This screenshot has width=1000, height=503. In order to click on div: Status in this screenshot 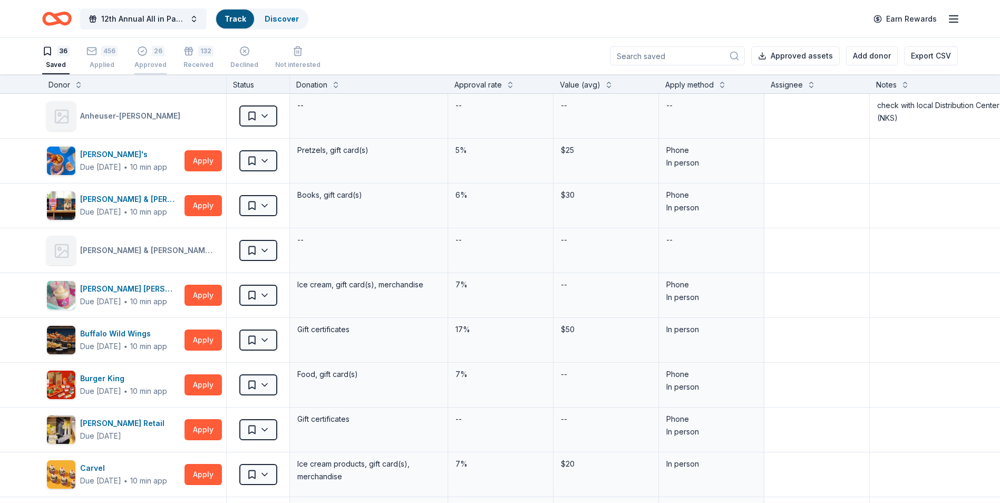, I will do `click(258, 84)`.